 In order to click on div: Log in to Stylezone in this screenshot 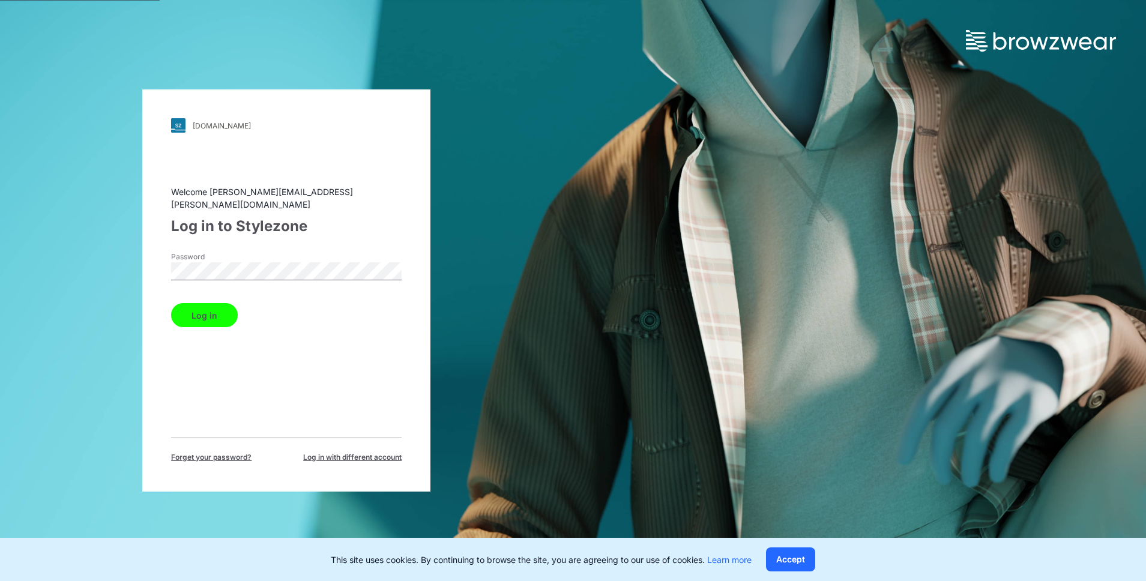, I will do `click(286, 226)`.